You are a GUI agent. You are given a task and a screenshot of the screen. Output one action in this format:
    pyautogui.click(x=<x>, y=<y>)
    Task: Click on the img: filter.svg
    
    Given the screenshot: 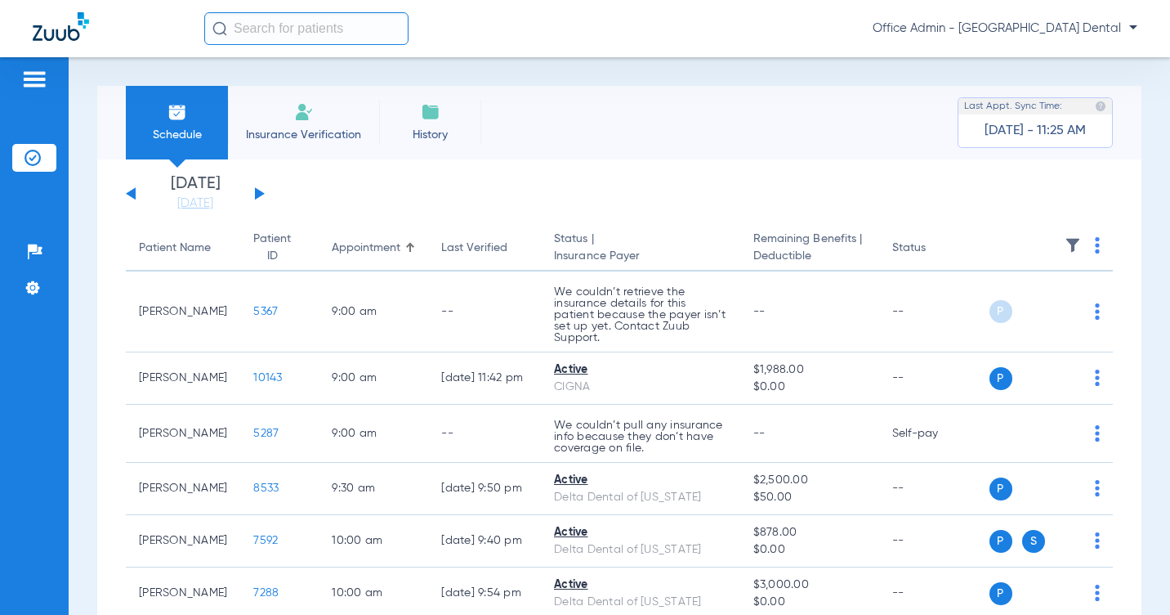 What is the action you would take?
    pyautogui.click(x=1073, y=245)
    